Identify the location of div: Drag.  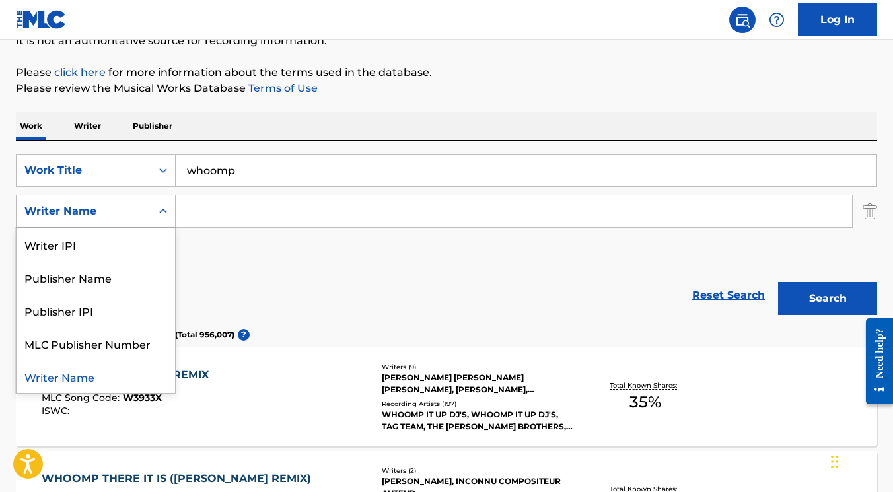
(835, 462).